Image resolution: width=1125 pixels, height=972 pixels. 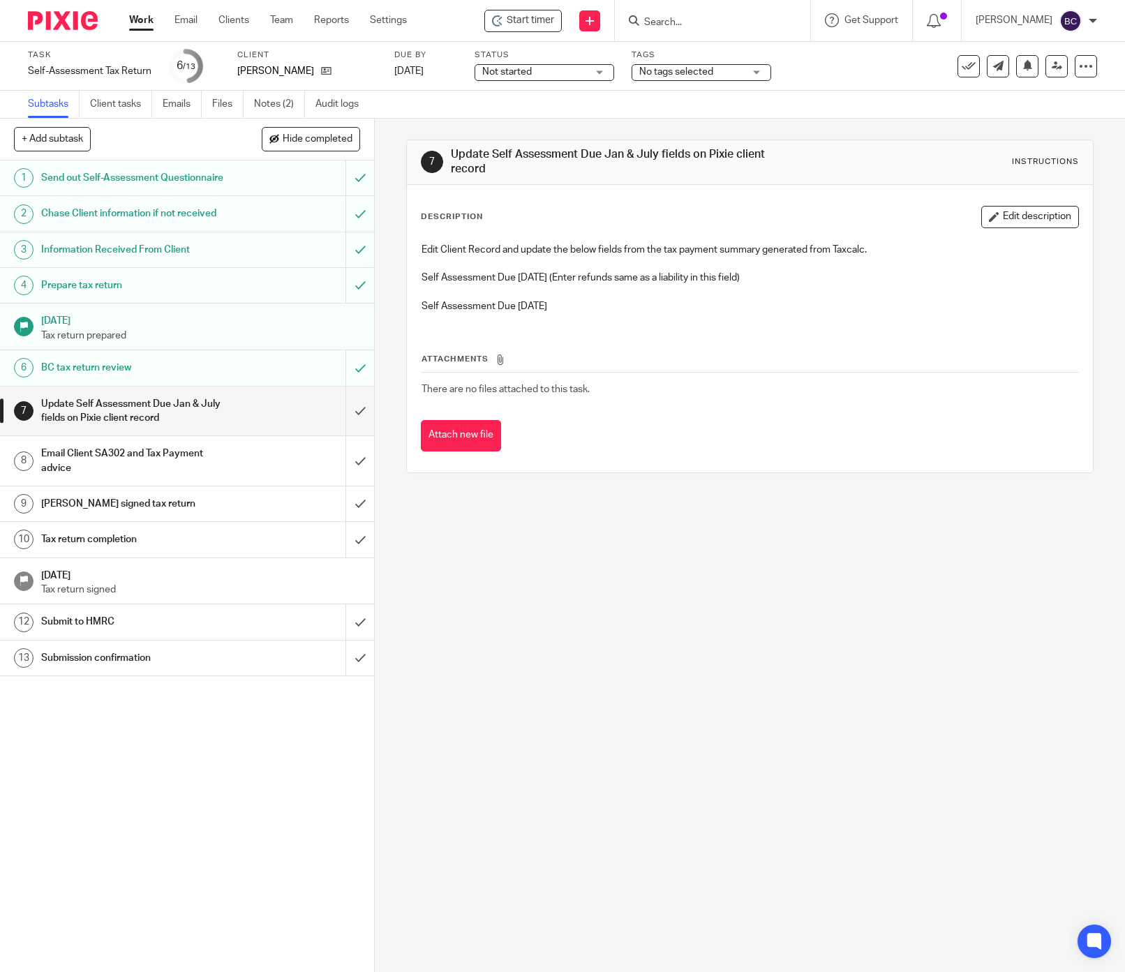 I want to click on h1: Chase Client information if not received, so click(x=138, y=214).